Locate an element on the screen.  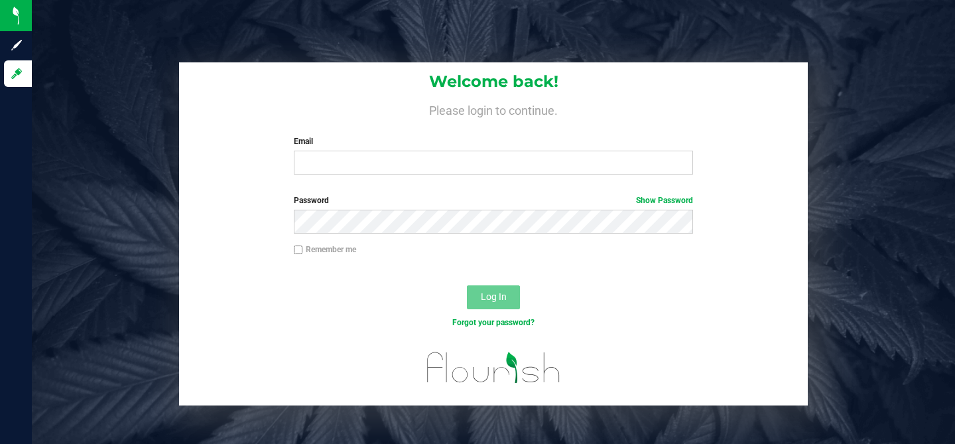
inline-svg: Sign up is located at coordinates (17, 45).